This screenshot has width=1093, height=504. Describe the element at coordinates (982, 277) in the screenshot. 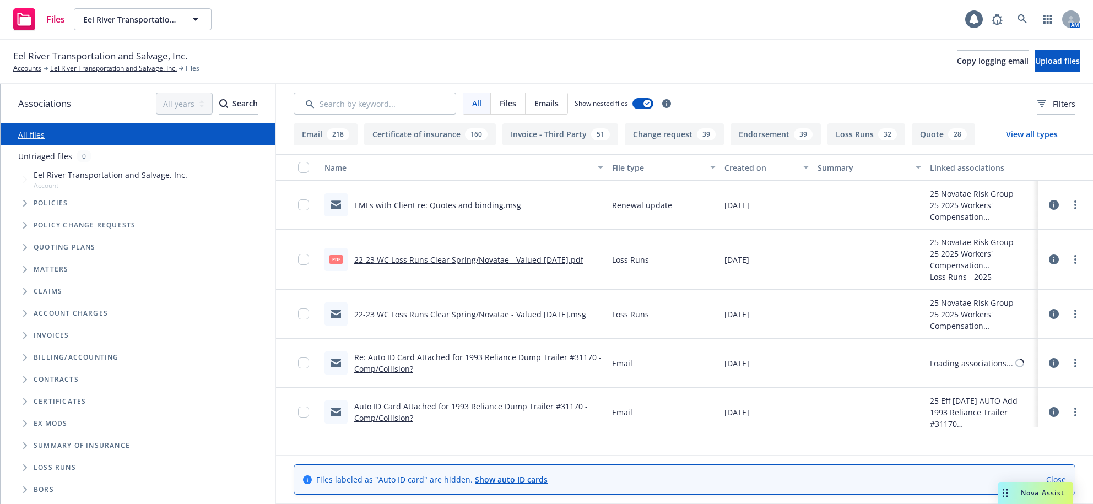

I see `div: Loss Runs - 2025` at that location.